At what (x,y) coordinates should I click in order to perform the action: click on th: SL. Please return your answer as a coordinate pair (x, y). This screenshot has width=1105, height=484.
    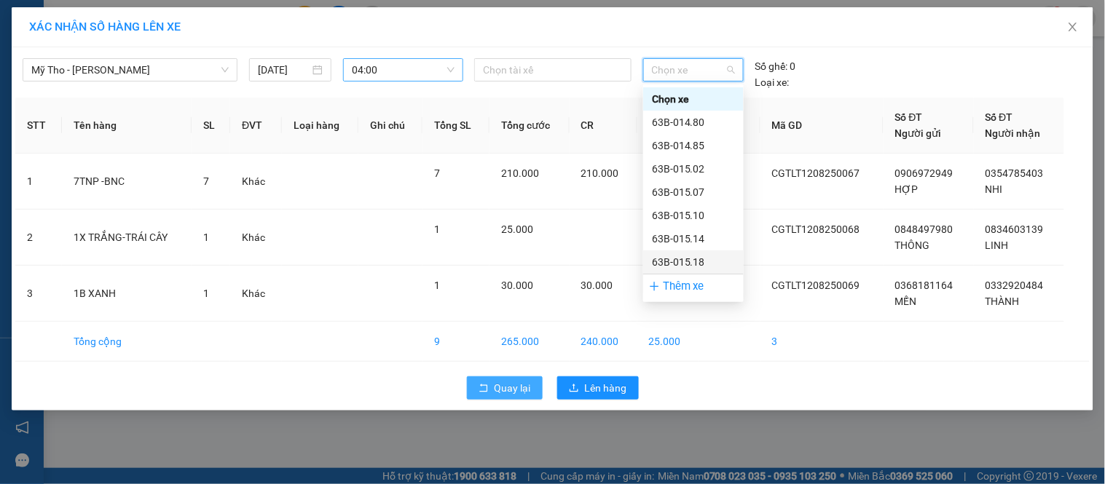
    Looking at the image, I should click on (210, 125).